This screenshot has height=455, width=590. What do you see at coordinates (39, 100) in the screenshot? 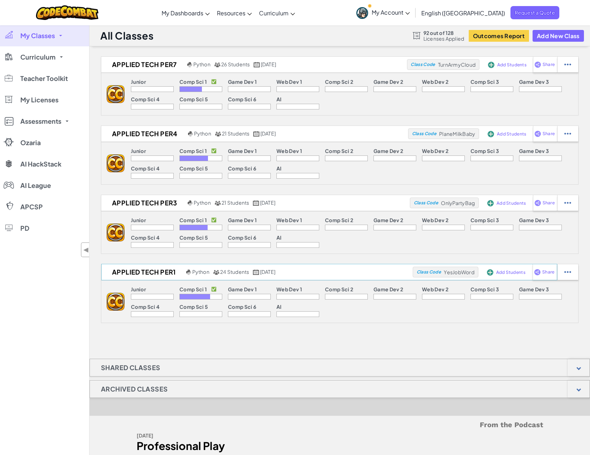
I see `span: My Licenses` at bounding box center [39, 100].